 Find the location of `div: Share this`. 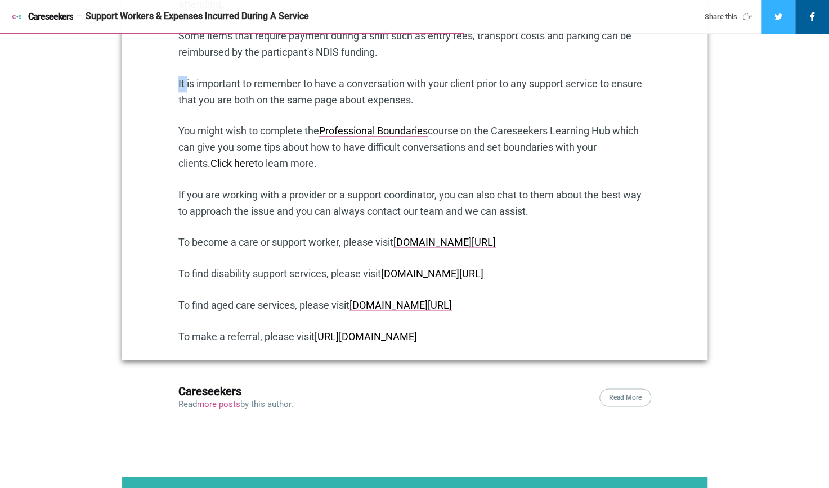

div: Share this is located at coordinates (730, 17).